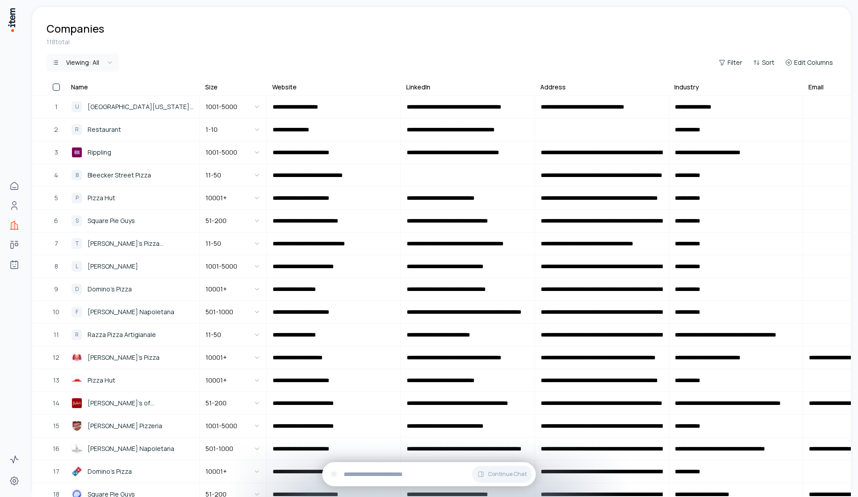 The height and width of the screenshot is (497, 858). Describe the element at coordinates (56, 426) in the screenshot. I see `span: 15` at that location.